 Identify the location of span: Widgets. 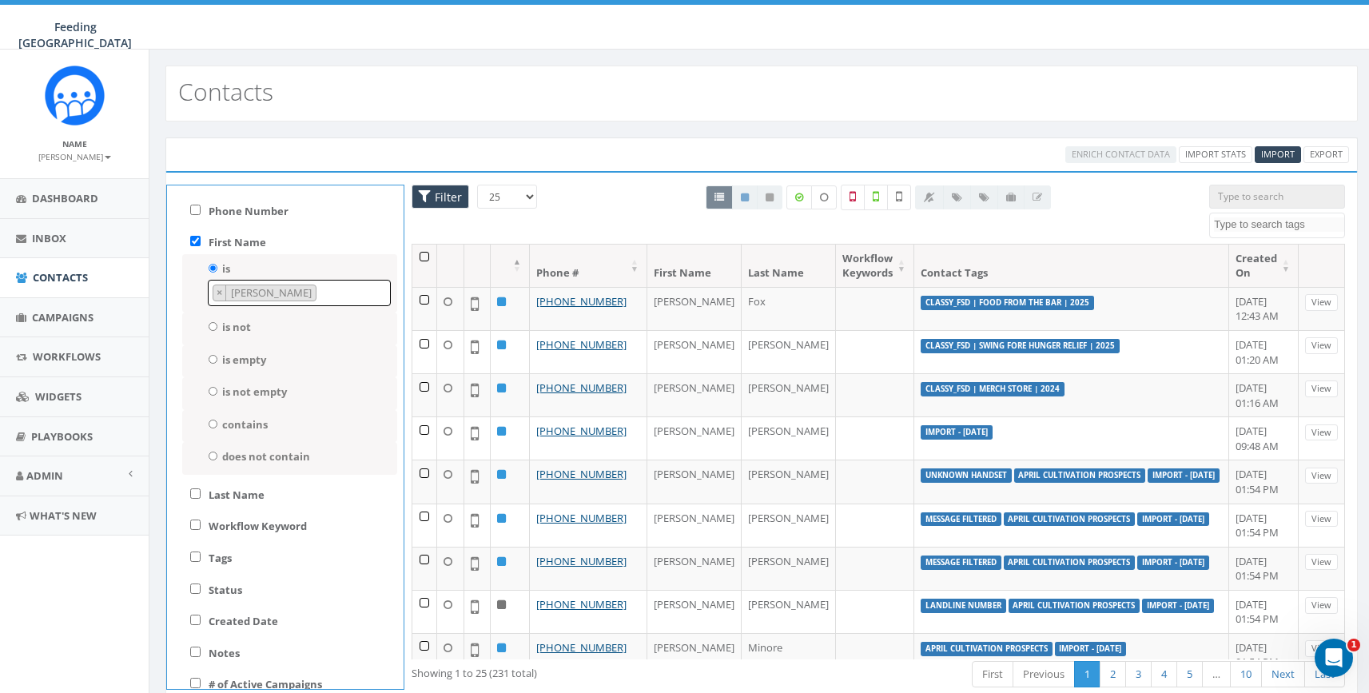
(58, 396).